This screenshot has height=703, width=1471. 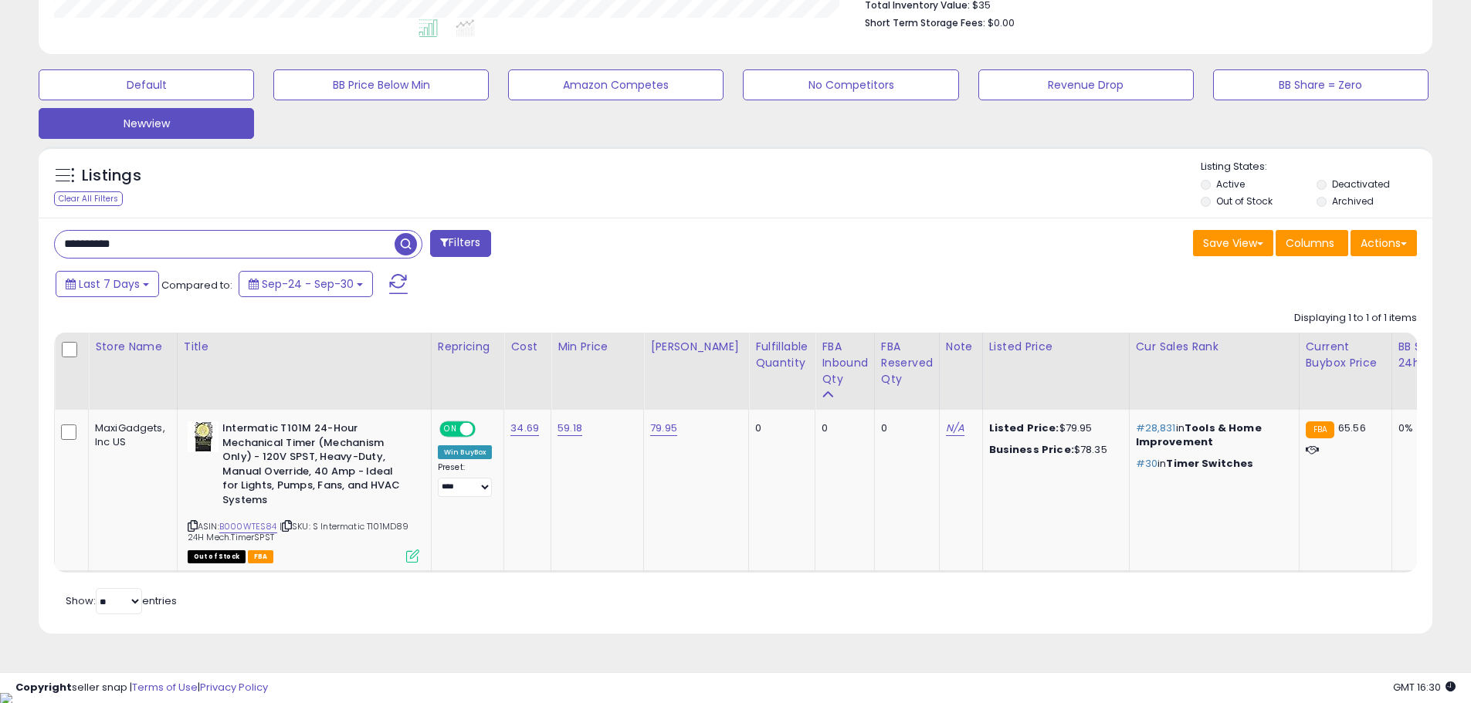 What do you see at coordinates (1214, 347) in the screenshot?
I see `div: Cur Sales Rank` at bounding box center [1214, 347].